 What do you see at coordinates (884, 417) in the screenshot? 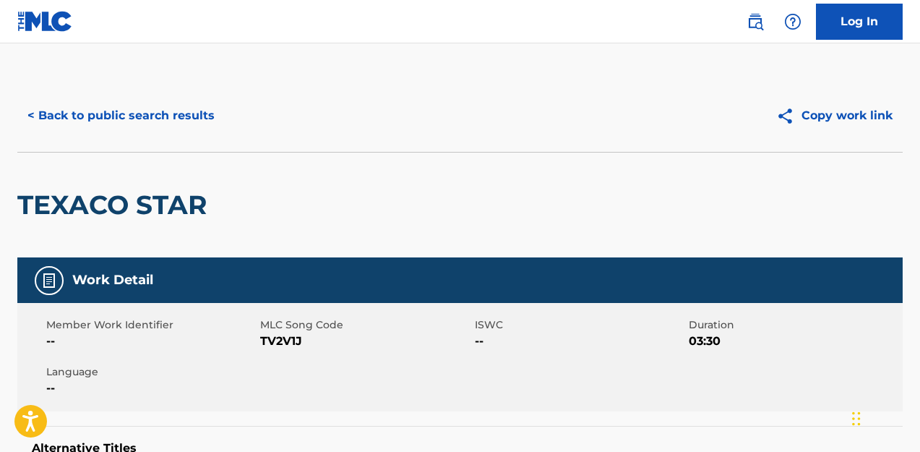
I see `div: Chat Widget` at bounding box center [884, 417].